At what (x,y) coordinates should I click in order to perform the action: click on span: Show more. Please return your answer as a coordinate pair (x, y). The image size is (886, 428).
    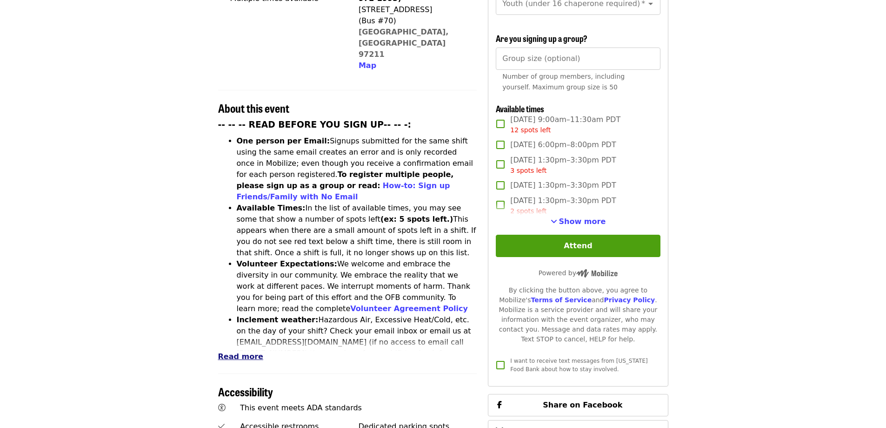
    Looking at the image, I should click on (583, 221).